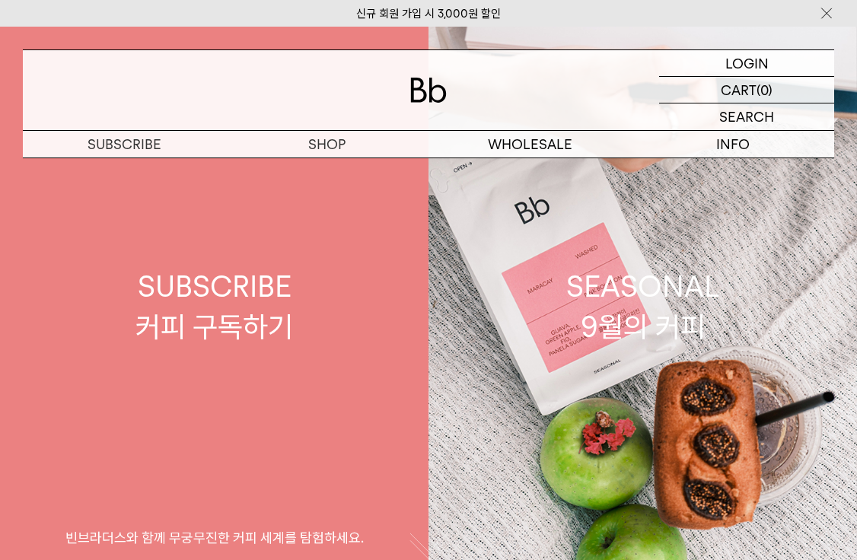  Describe the element at coordinates (429, 14) in the screenshot. I see `a: 신규 회원 가입 시 3,000원 할인` at that location.